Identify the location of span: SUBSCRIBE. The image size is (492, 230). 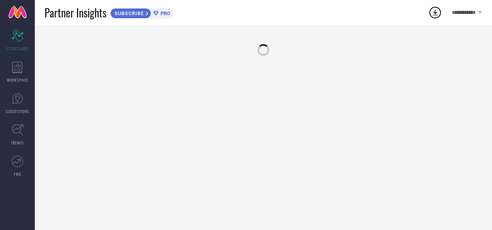
(128, 13).